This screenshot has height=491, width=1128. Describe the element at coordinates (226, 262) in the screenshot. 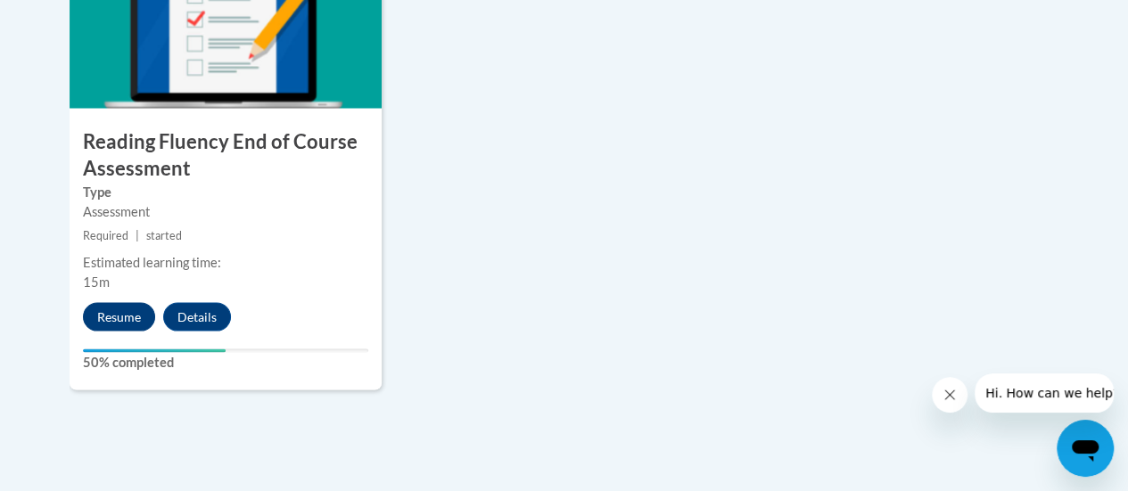

I see `div: Estimated learning time:` at that location.